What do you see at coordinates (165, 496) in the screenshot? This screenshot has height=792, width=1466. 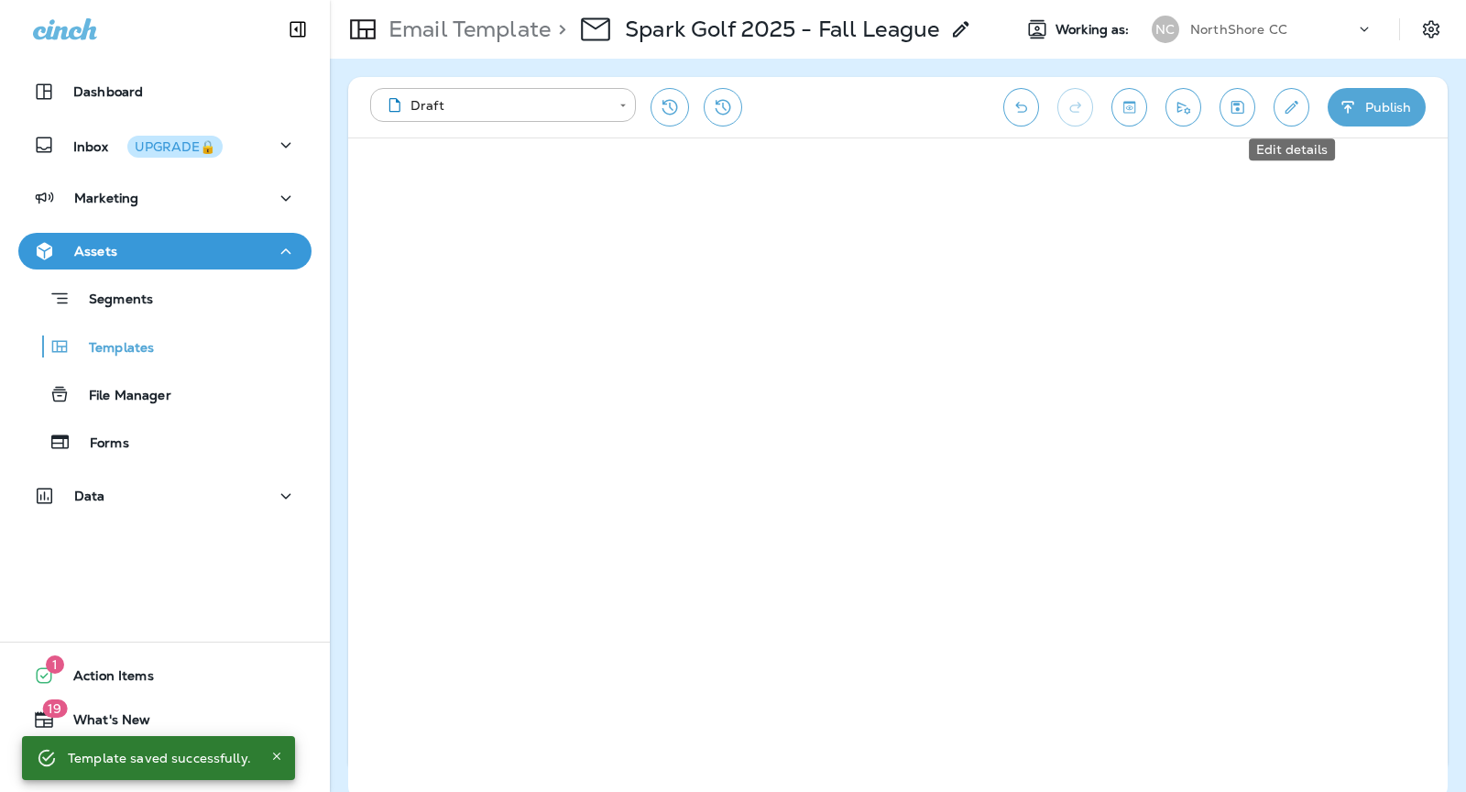 I see `button: Data` at bounding box center [165, 496].